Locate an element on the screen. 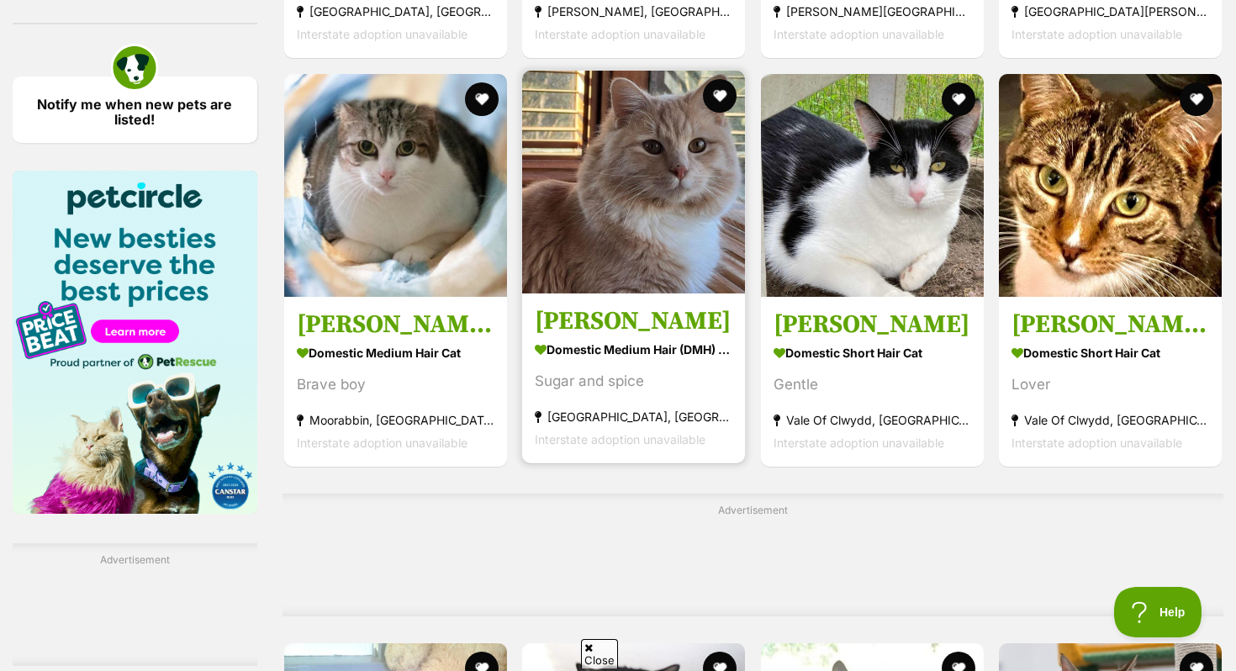 The image size is (1236, 671). div: Sugar and spice is located at coordinates (633, 381).